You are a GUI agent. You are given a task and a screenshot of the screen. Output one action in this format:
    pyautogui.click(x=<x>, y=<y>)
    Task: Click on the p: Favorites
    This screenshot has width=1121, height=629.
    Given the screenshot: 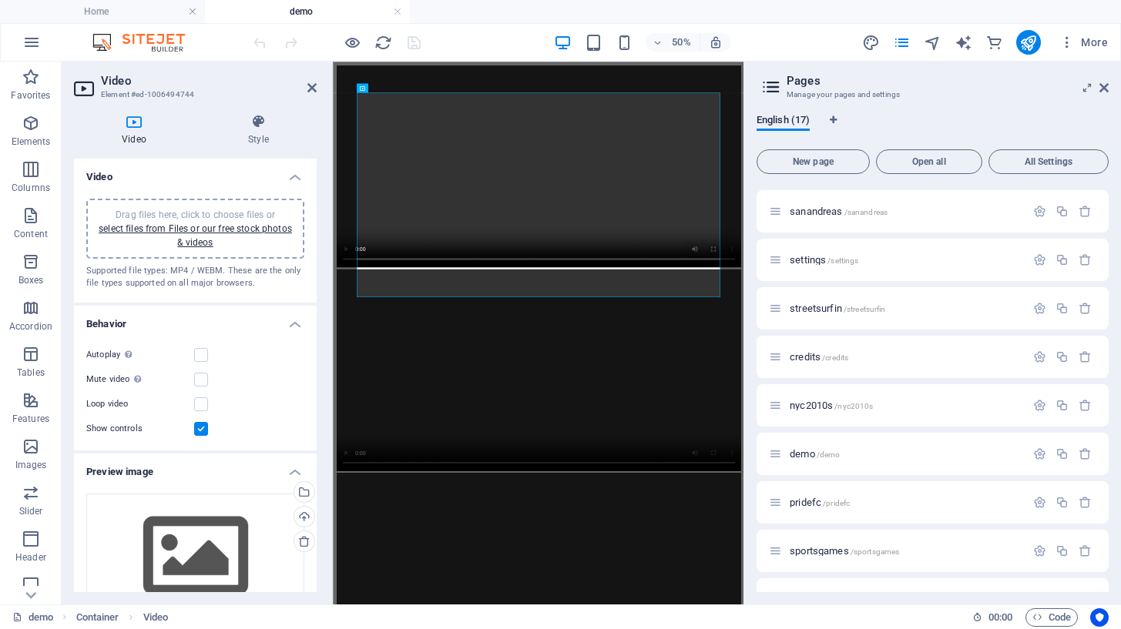 What is the action you would take?
    pyautogui.click(x=30, y=96)
    